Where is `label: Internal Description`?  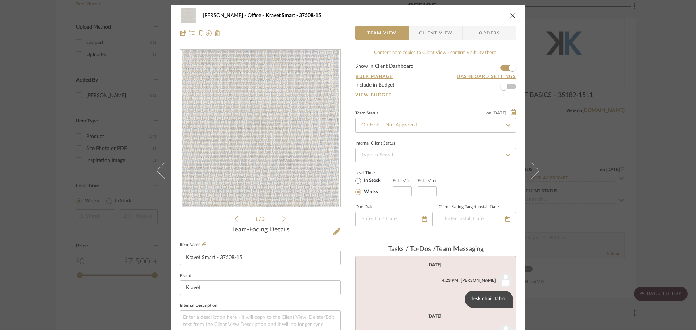
label: Internal Description is located at coordinates (199, 306).